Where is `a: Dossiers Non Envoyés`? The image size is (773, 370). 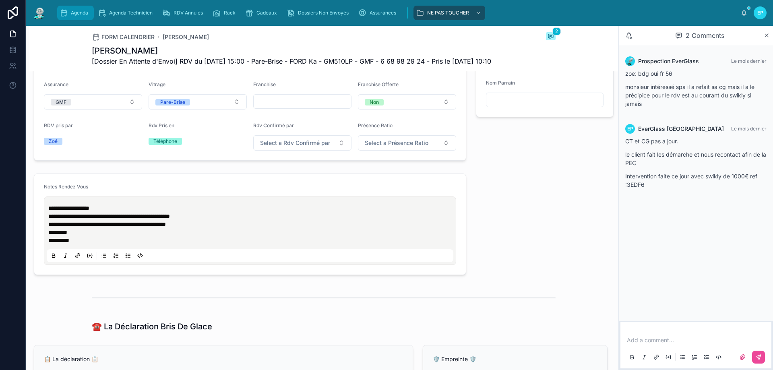
a: Dossiers Non Envoyés is located at coordinates (319, 13).